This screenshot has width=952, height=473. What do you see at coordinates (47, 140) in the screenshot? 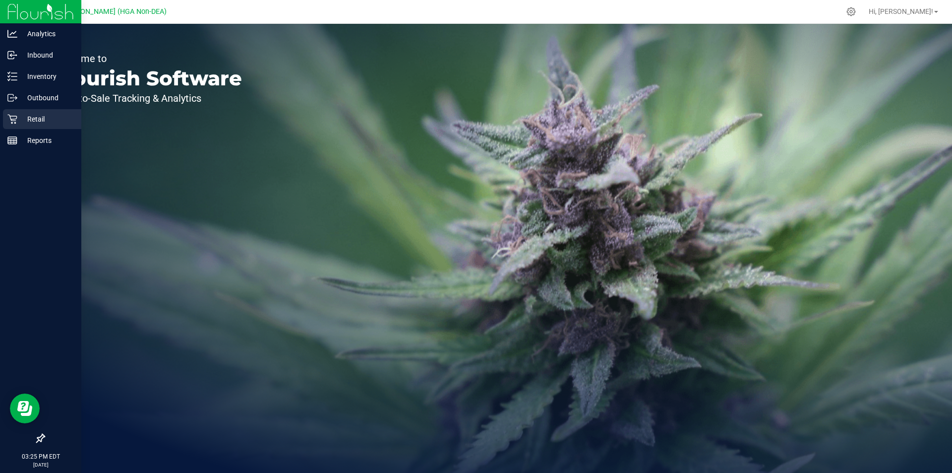
I see `p: Reports` at bounding box center [47, 140].